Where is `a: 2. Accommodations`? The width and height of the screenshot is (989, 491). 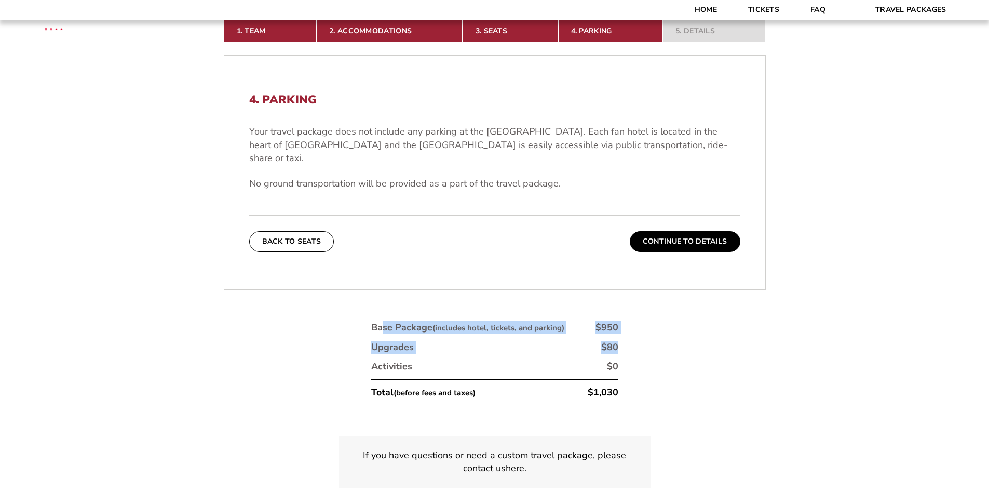
a: 2. Accommodations is located at coordinates (389, 31).